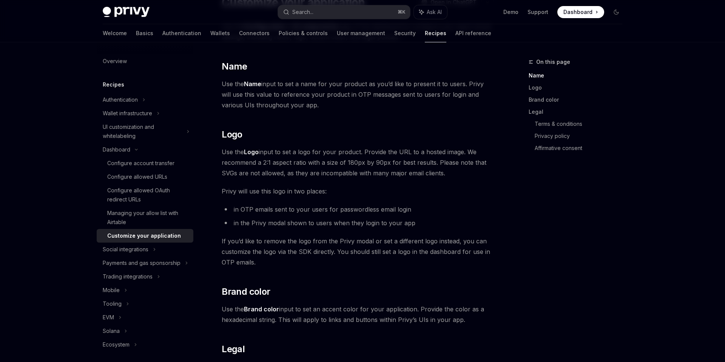  What do you see at coordinates (142, 131) in the screenshot?
I see `div: UI customization and whitelabeling` at bounding box center [142, 131].